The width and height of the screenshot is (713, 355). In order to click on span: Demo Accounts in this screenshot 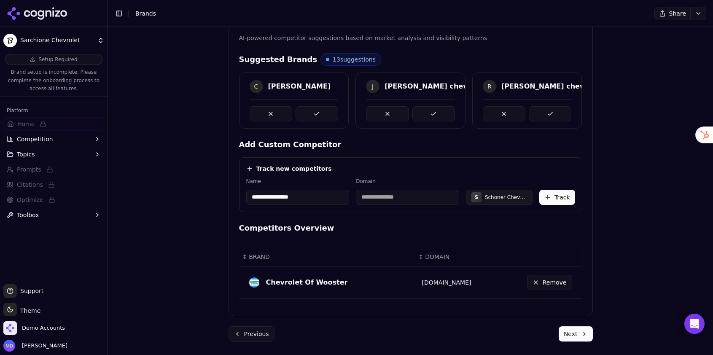, I will do `click(43, 328)`.